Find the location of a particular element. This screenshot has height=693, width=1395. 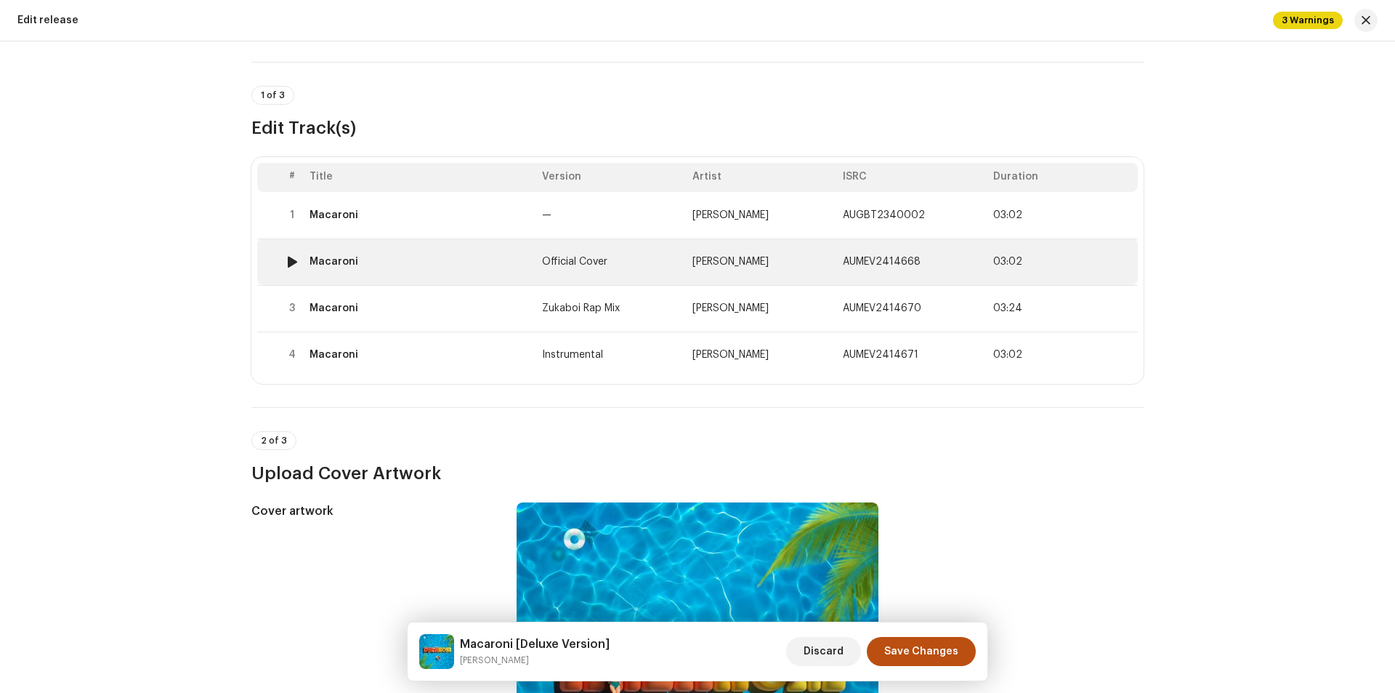

span: Discard is located at coordinates (823, 651).